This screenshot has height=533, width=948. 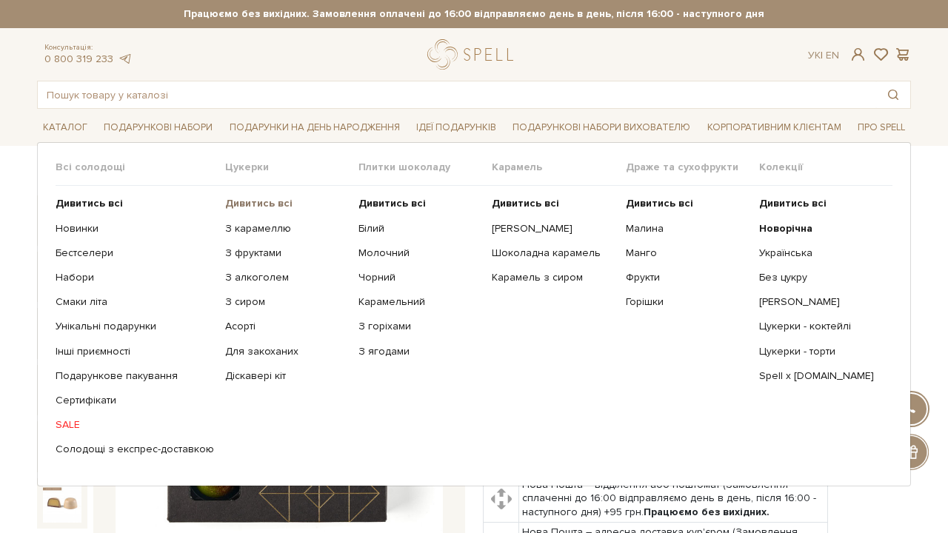 What do you see at coordinates (419, 352) in the screenshot?
I see `a: З ягодами` at bounding box center [419, 352].